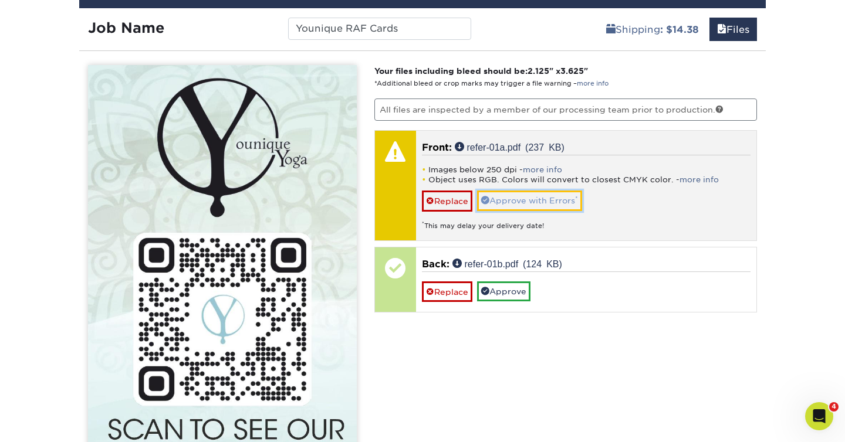 The image size is (845, 442). Describe the element at coordinates (503, 292) in the screenshot. I see `a: Approve` at that location.